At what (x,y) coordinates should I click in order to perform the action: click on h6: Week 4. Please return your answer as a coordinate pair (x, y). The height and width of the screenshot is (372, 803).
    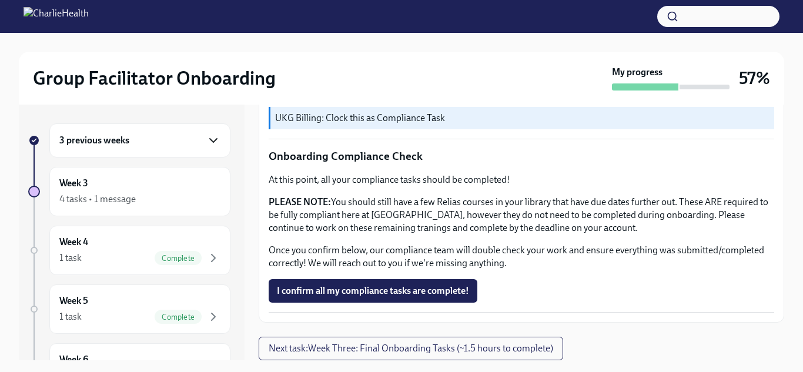
    Looking at the image, I should click on (73, 242).